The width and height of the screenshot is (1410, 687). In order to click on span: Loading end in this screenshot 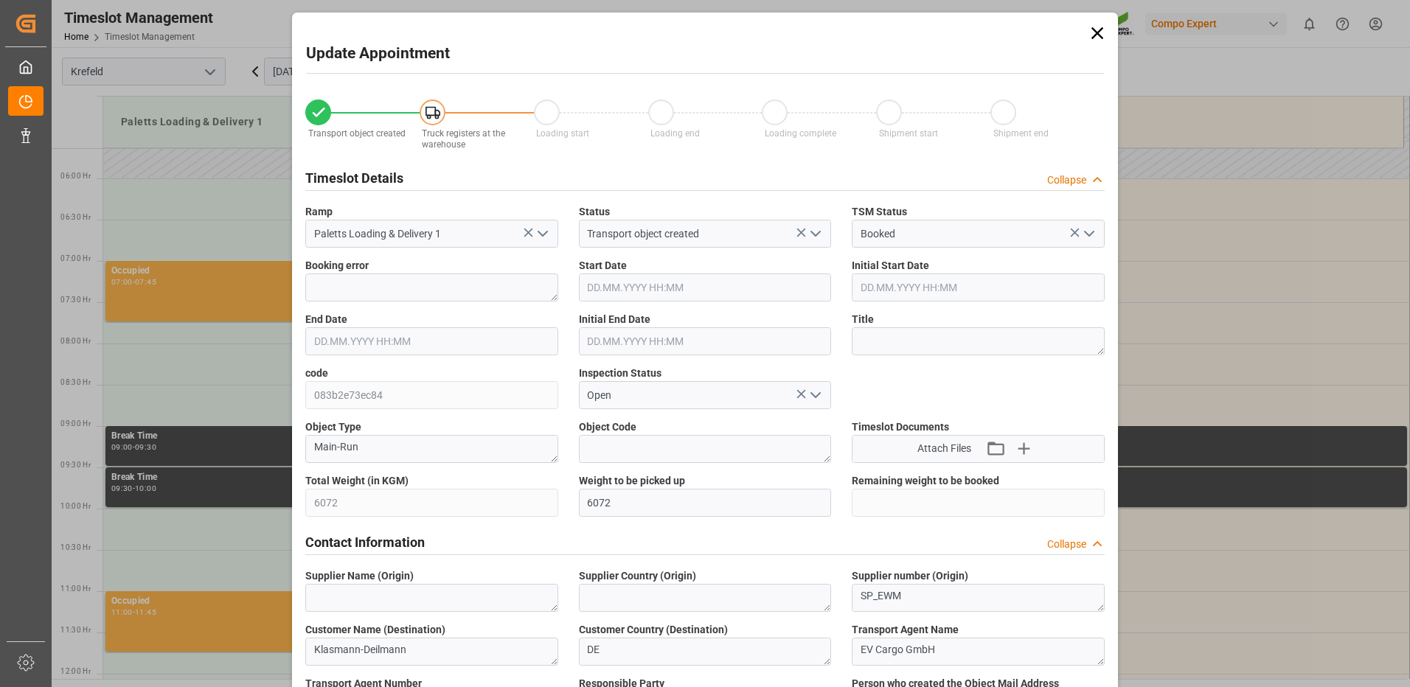, I will do `click(675, 133)`.